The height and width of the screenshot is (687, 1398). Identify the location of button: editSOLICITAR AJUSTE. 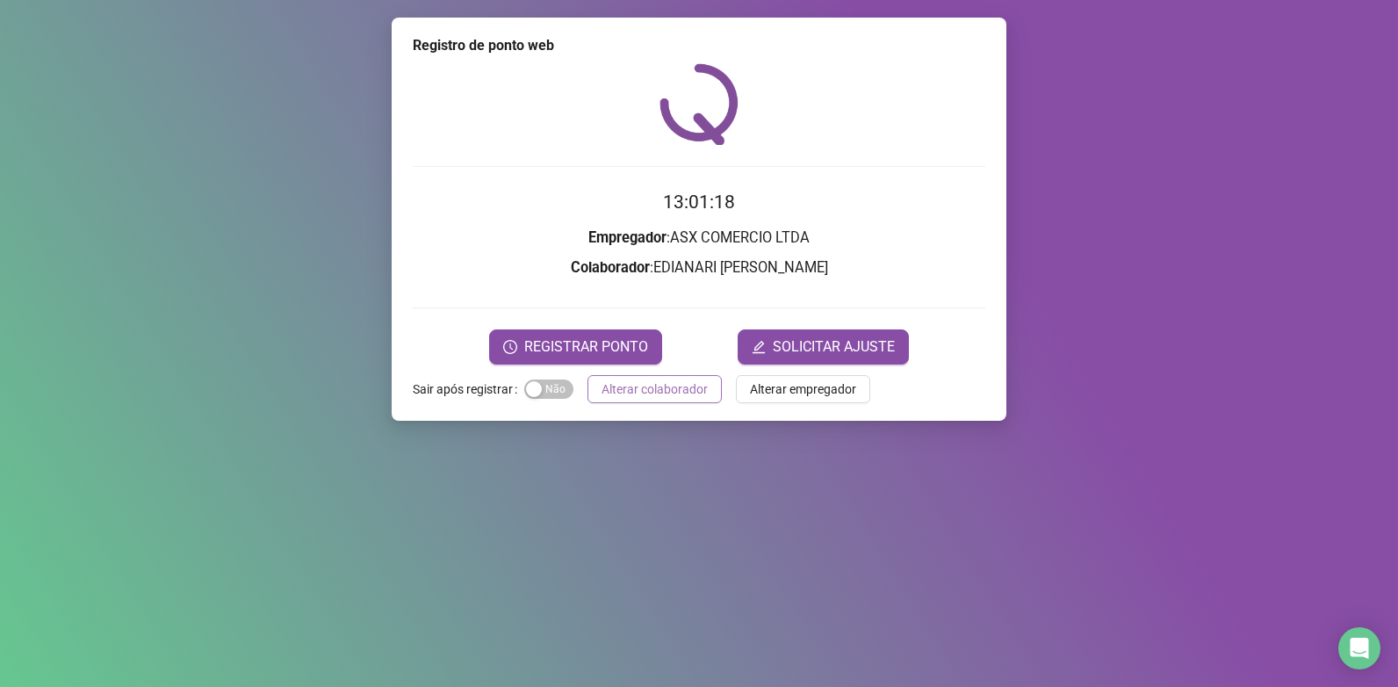
(823, 347).